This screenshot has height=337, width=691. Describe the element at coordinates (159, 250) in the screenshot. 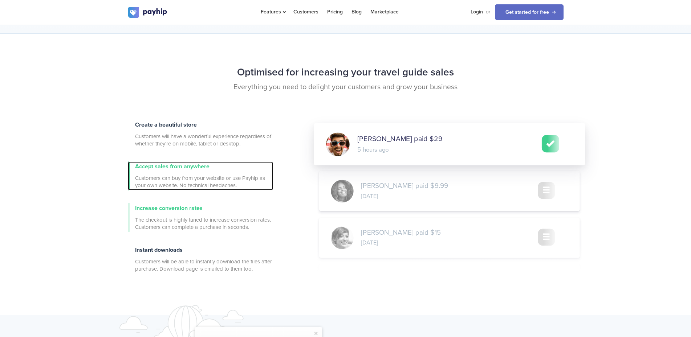

I see `span: Instant downloads` at that location.